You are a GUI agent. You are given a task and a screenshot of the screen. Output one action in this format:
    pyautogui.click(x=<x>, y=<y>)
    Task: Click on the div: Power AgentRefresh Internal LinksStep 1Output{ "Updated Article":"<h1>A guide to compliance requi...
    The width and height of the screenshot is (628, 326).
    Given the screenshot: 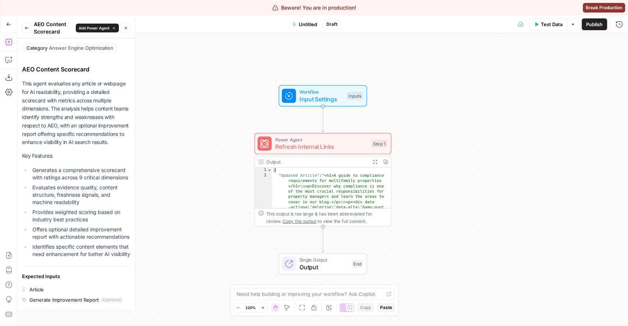 What is the action you would take?
    pyautogui.click(x=323, y=180)
    